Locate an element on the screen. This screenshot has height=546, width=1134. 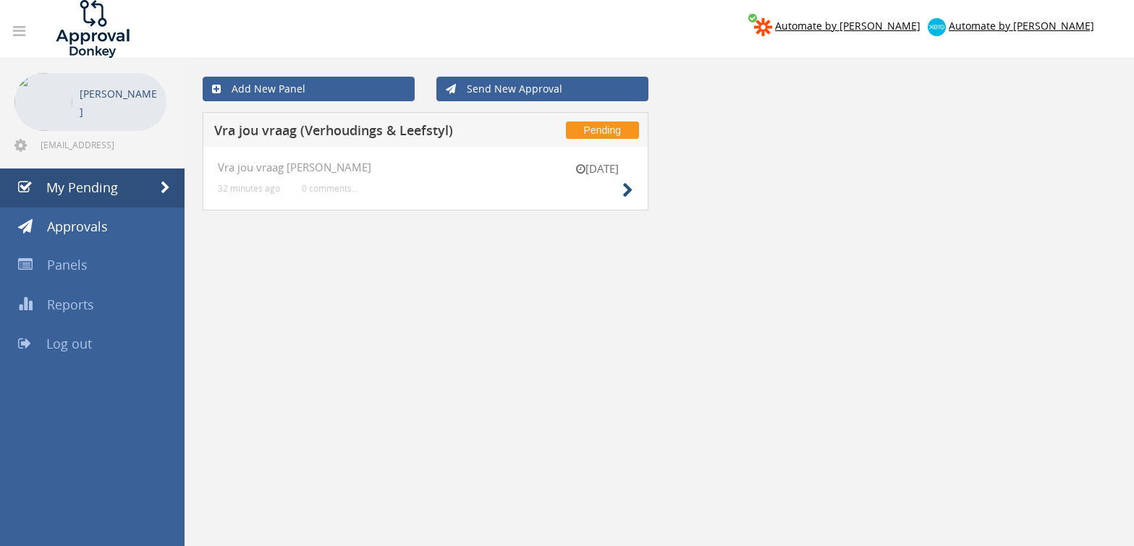
span: Approvals is located at coordinates (77, 227).